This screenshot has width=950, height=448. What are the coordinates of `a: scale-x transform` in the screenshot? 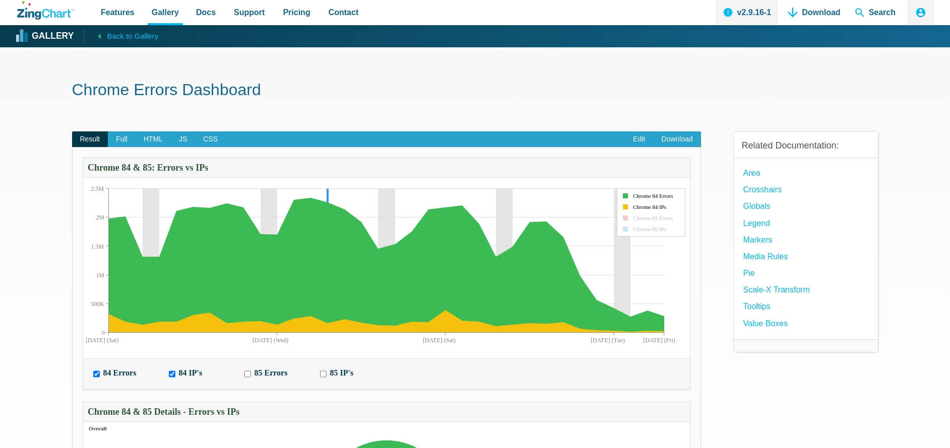 It's located at (777, 290).